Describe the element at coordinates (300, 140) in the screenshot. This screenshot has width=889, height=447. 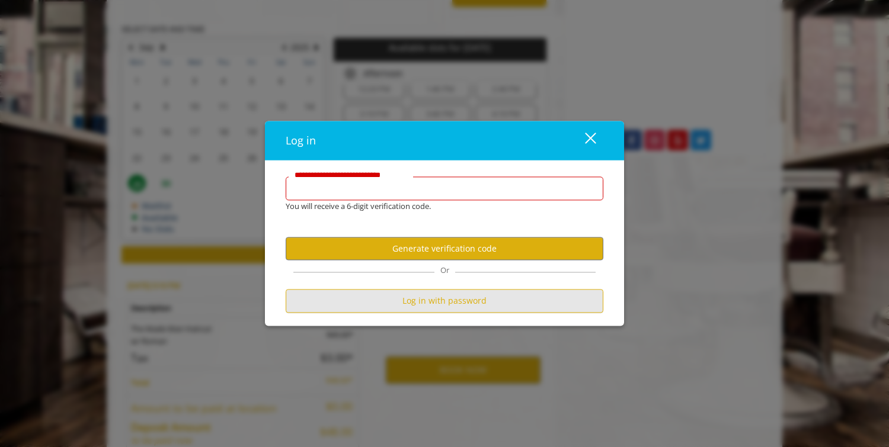
I see `span: Log in` at that location.